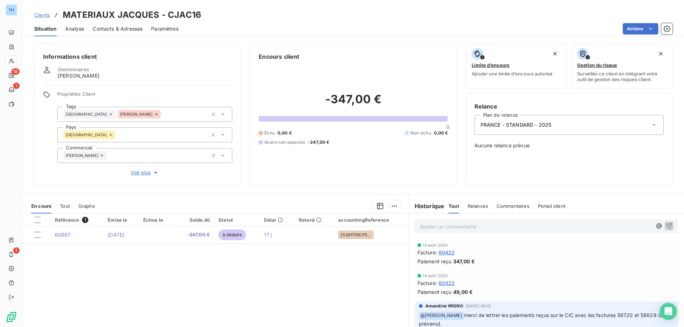 This screenshot has width=684, height=327. What do you see at coordinates (268, 235) in the screenshot?
I see `span: 17 j` at bounding box center [268, 235].